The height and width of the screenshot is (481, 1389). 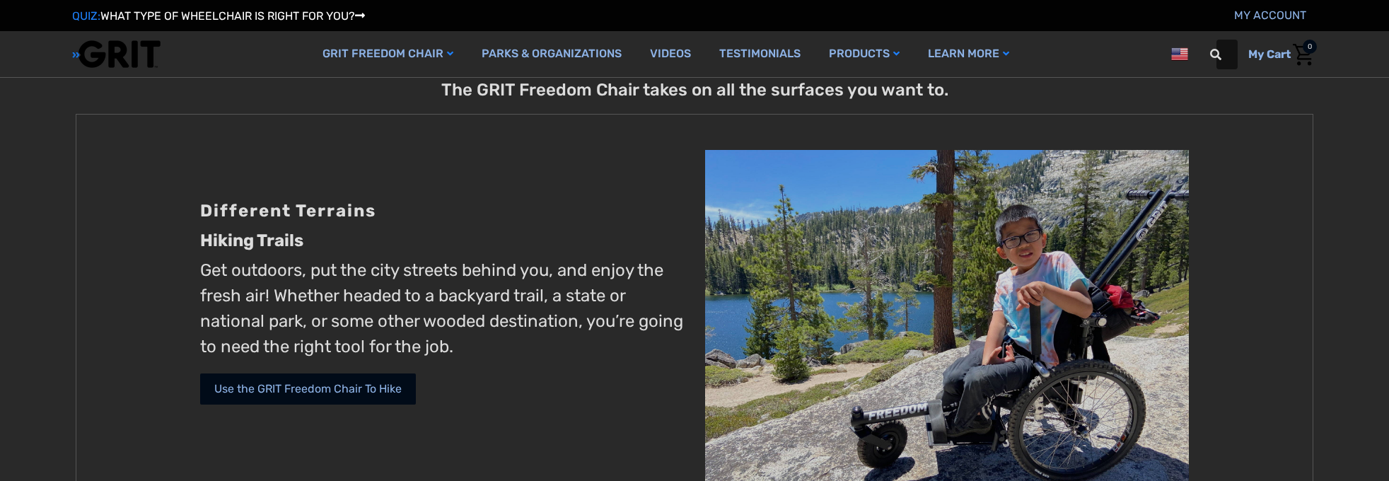 I want to click on p: The GRIT Freedom Chair takes on all the surfaces you want to., so click(x=695, y=90).